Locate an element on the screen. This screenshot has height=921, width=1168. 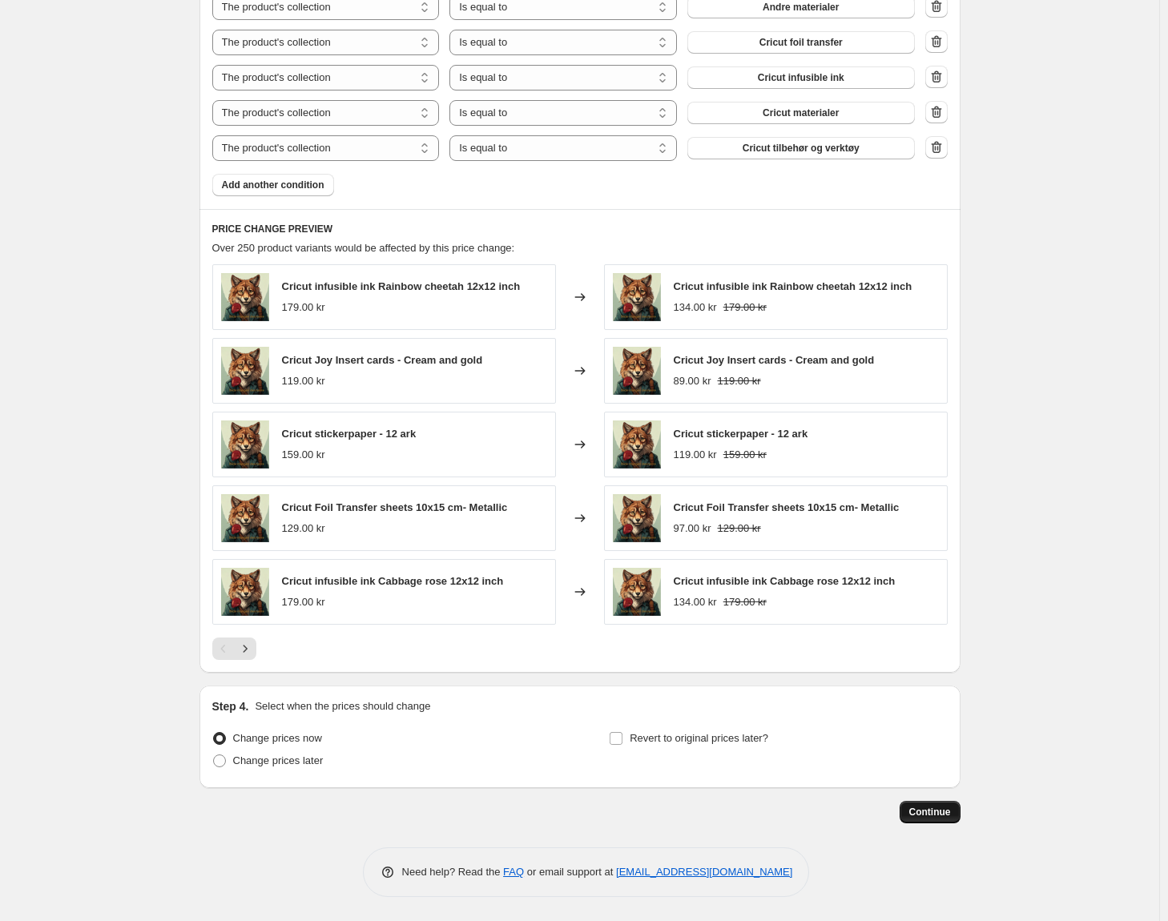
button: Cricut infusible ink is located at coordinates (801, 78).